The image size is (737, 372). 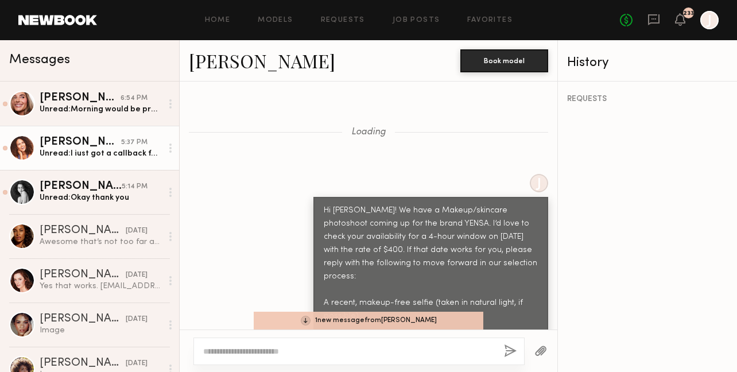 What do you see at coordinates (369, 132) in the screenshot?
I see `span: Loading` at bounding box center [369, 132].